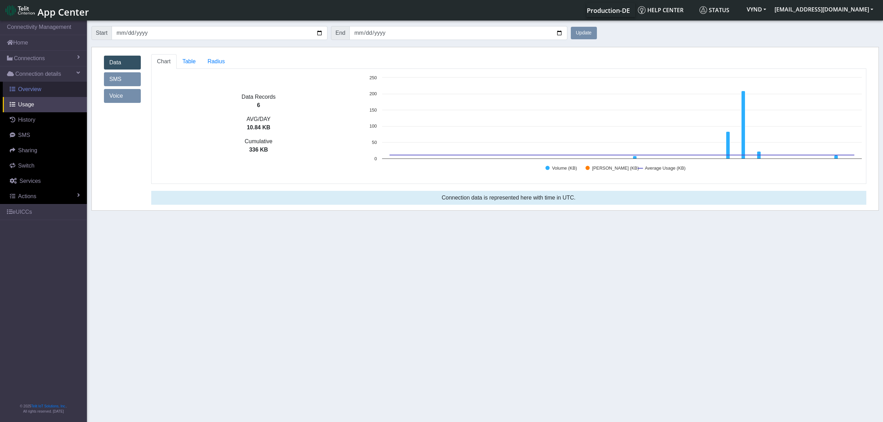  I want to click on span: Chart, so click(164, 61).